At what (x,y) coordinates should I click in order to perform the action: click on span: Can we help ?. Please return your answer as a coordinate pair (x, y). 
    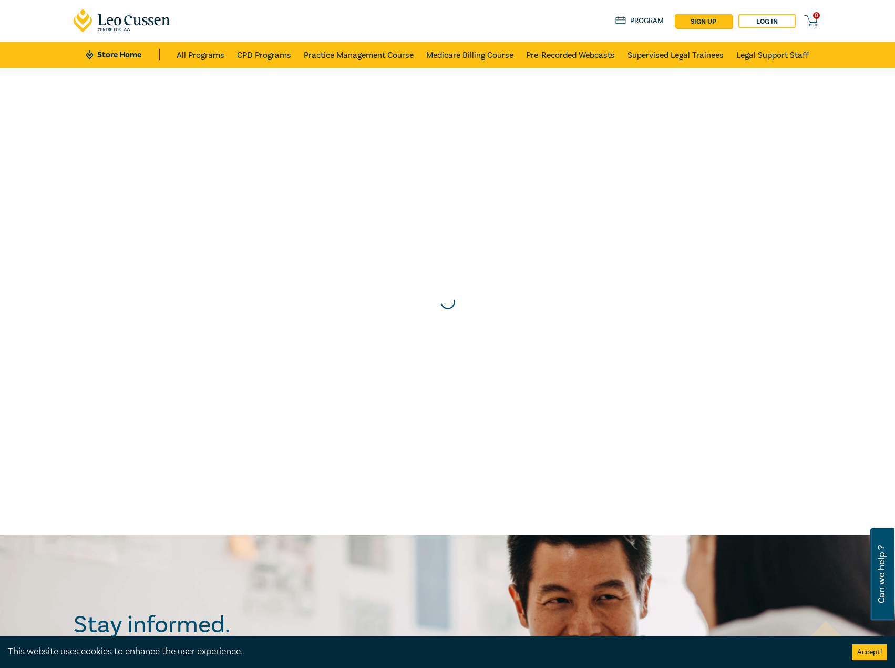
    Looking at the image, I should click on (881, 574).